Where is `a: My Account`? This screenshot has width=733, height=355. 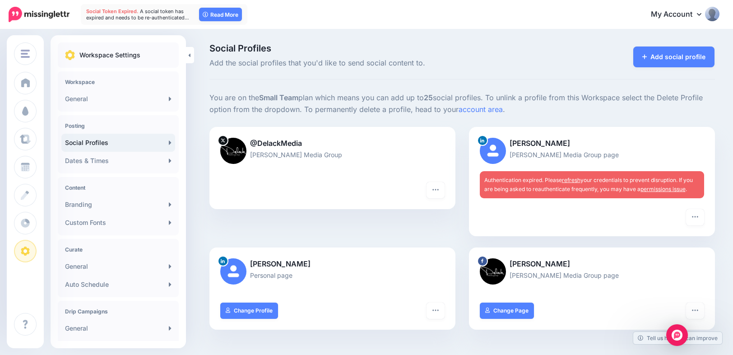 a: My Account is located at coordinates (680, 14).